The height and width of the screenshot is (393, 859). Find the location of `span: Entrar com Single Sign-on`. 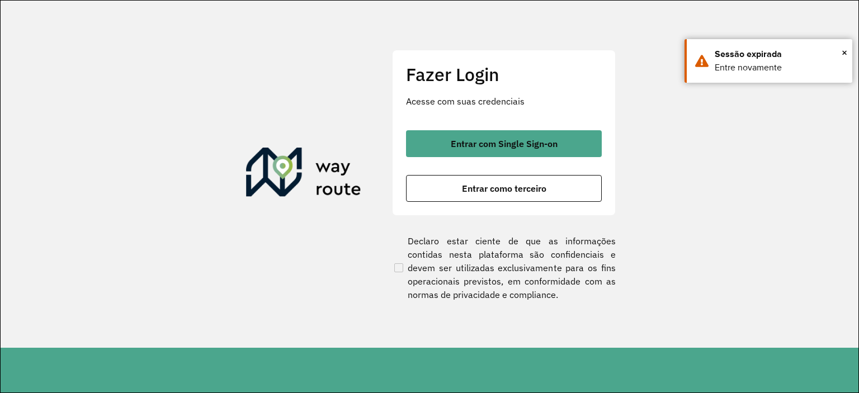

span: Entrar com Single Sign-on is located at coordinates (504, 144).